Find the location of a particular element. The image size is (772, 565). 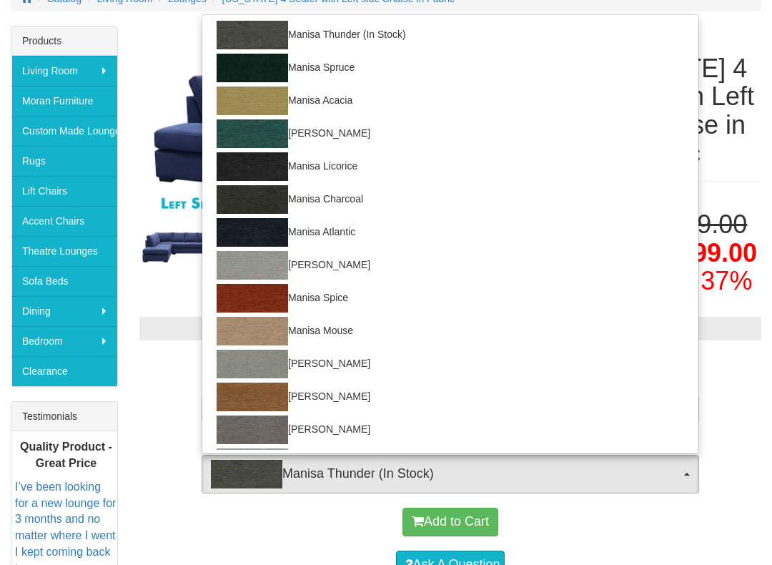

img: Manisa Seaglass is located at coordinates (252, 463).